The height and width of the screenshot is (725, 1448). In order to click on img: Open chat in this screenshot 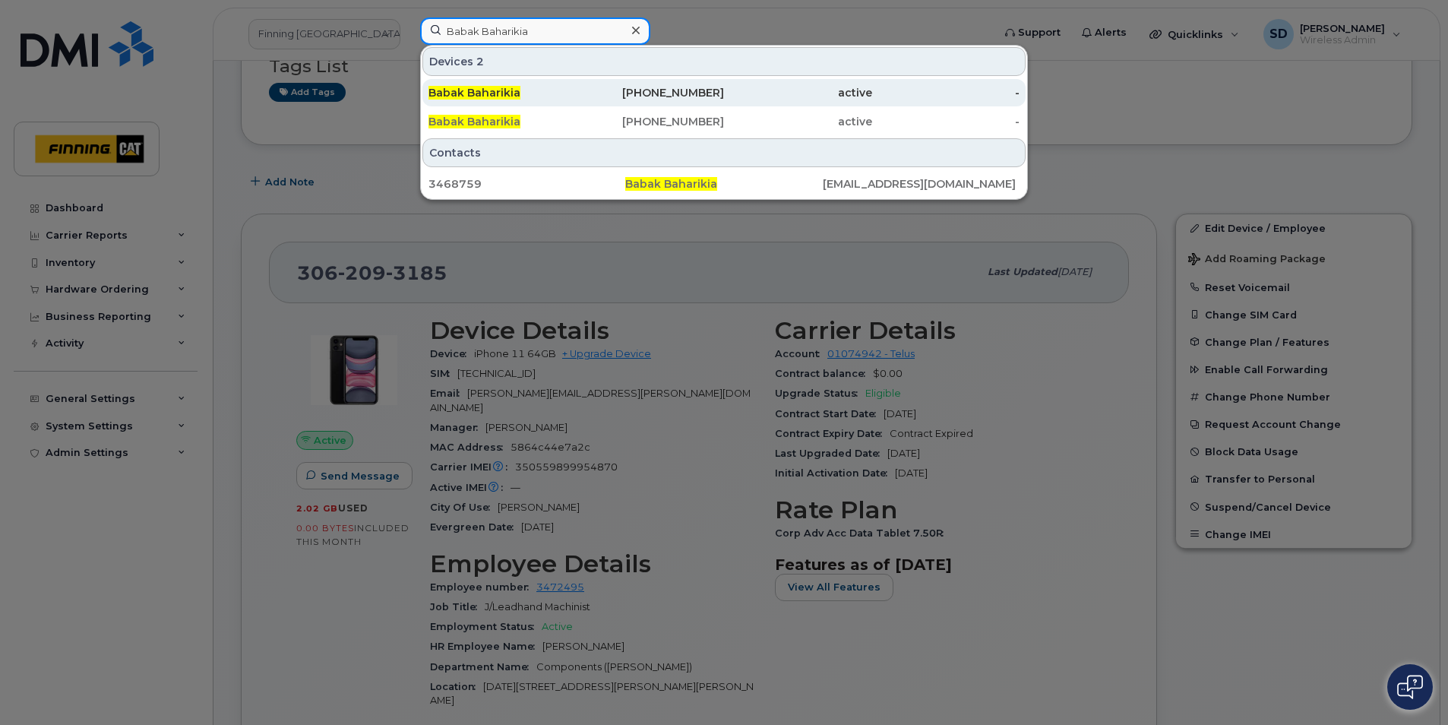, I will do `click(1410, 687)`.